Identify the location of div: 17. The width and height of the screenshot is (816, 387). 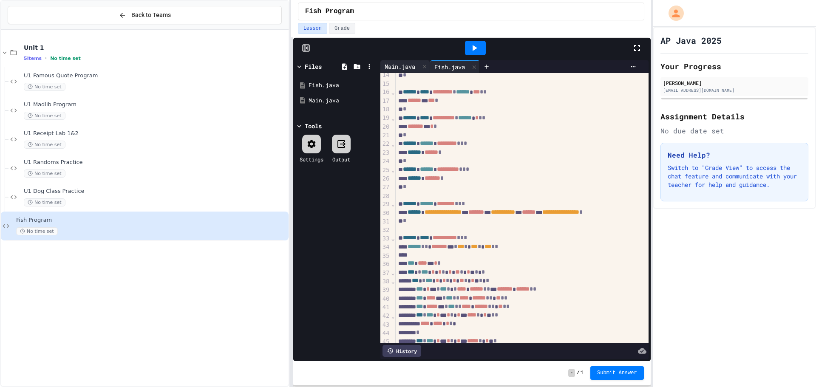
(385, 101).